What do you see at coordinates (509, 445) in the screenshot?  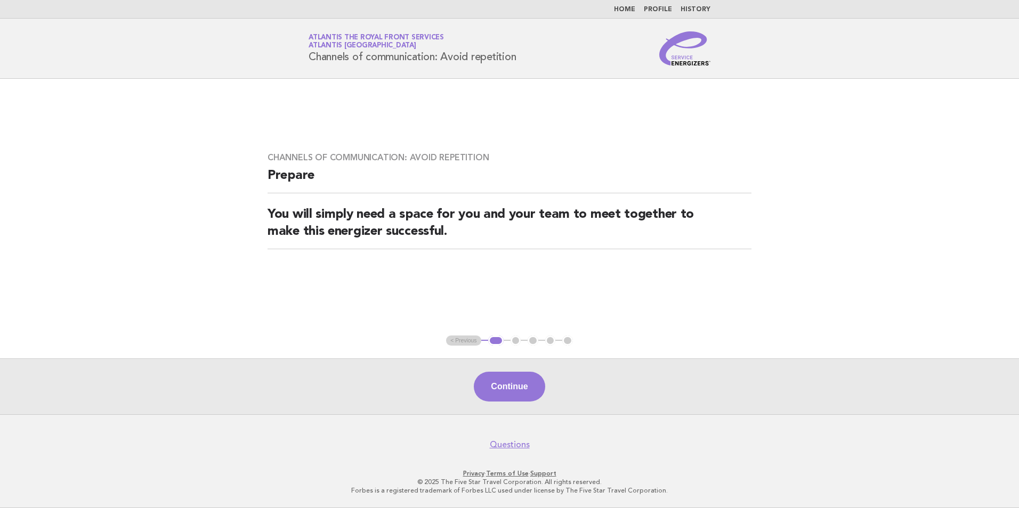 I see `a: Questions` at bounding box center [509, 445].